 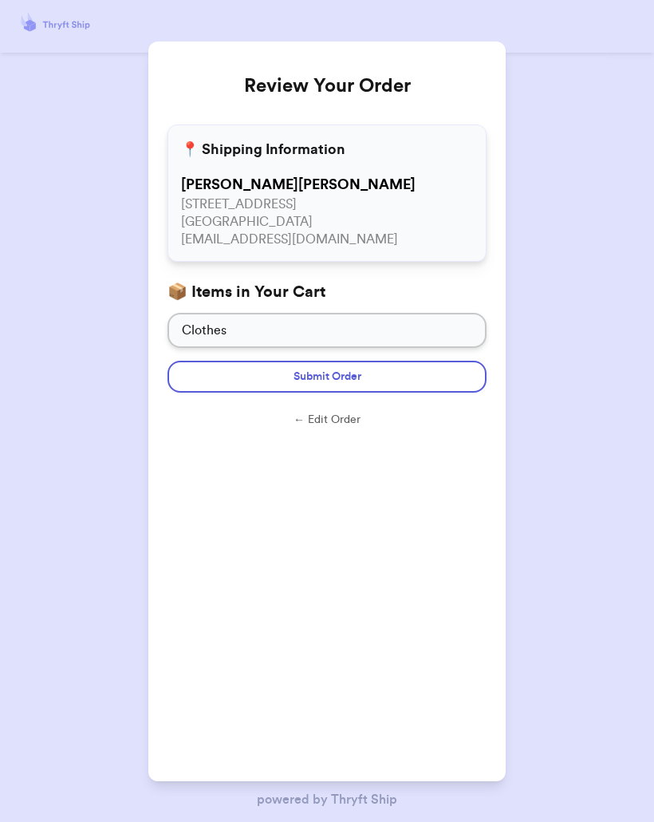 What do you see at coordinates (263, 149) in the screenshot?
I see `h3: 📍 Shipping Information` at bounding box center [263, 149].